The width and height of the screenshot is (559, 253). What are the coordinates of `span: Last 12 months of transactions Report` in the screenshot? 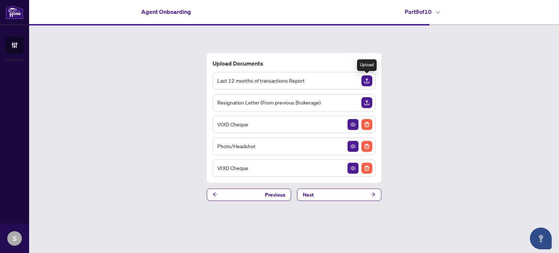 It's located at (261, 80).